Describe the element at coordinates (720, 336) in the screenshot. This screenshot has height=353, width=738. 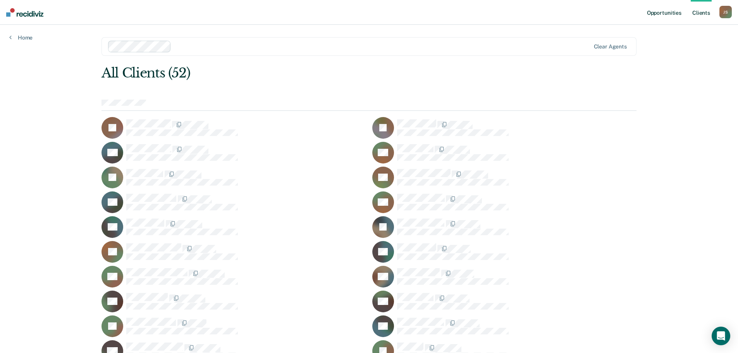
I see `div: Open Intercom Messenger` at that location.